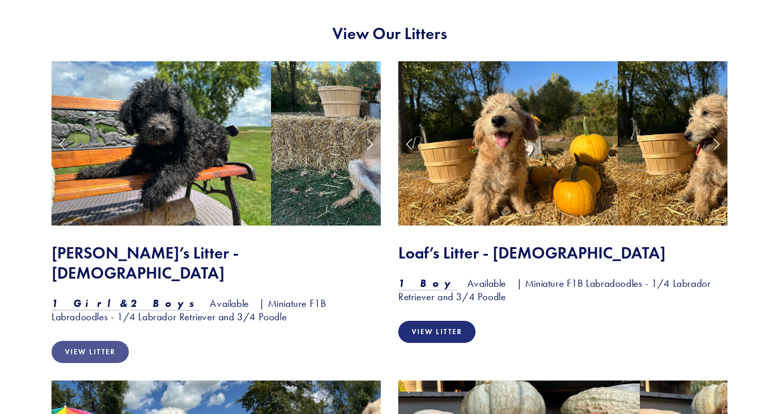  I want to click on img: Ahsoka 8.jpg, so click(161, 144).